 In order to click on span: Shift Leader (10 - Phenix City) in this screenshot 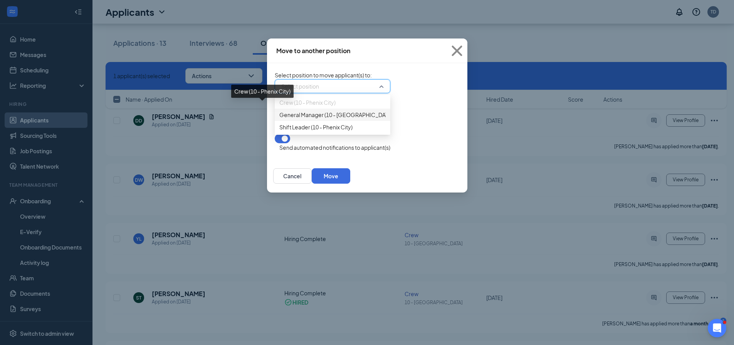, I will do `click(316, 127)`.